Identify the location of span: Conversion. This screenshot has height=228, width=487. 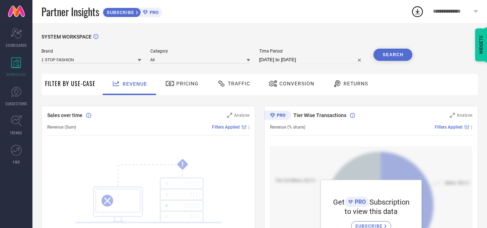
(297, 84).